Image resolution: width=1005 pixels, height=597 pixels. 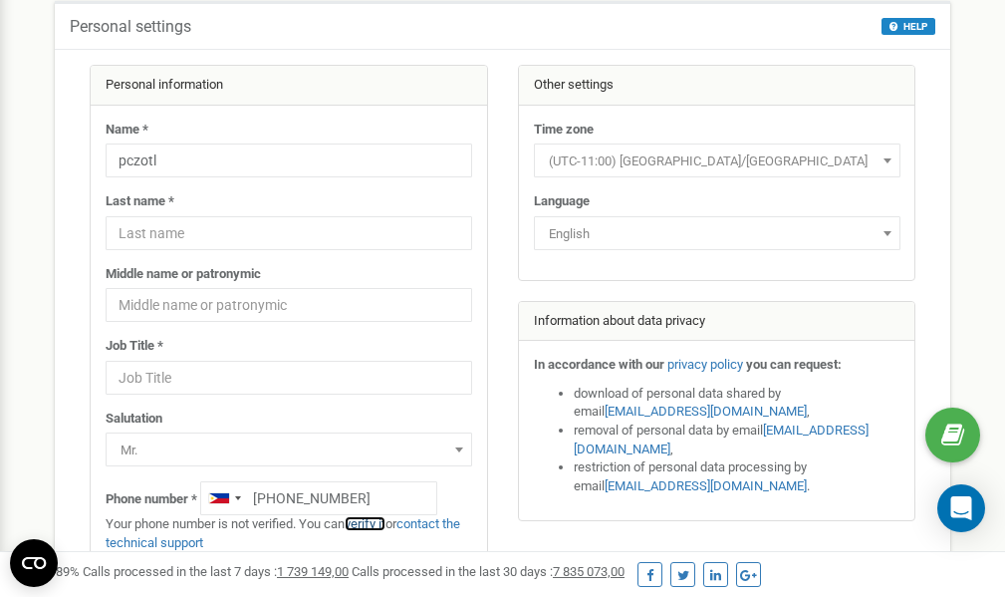 I want to click on p: Your phone number is not verified. You can or, so click(x=289, y=533).